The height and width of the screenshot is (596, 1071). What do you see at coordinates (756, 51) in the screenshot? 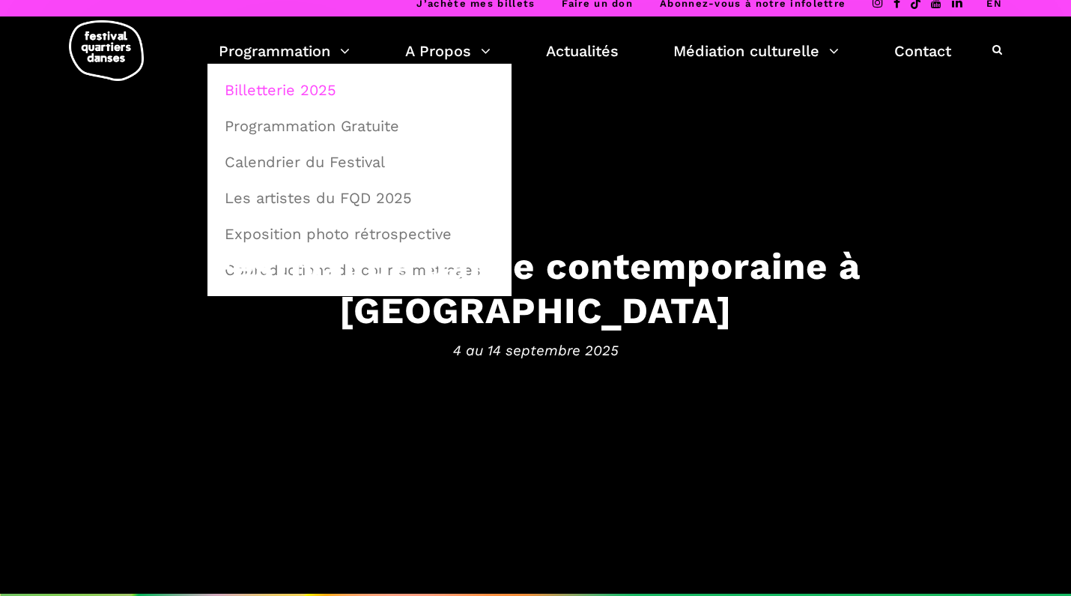
I see `a: Médiation culturelle` at bounding box center [756, 51].